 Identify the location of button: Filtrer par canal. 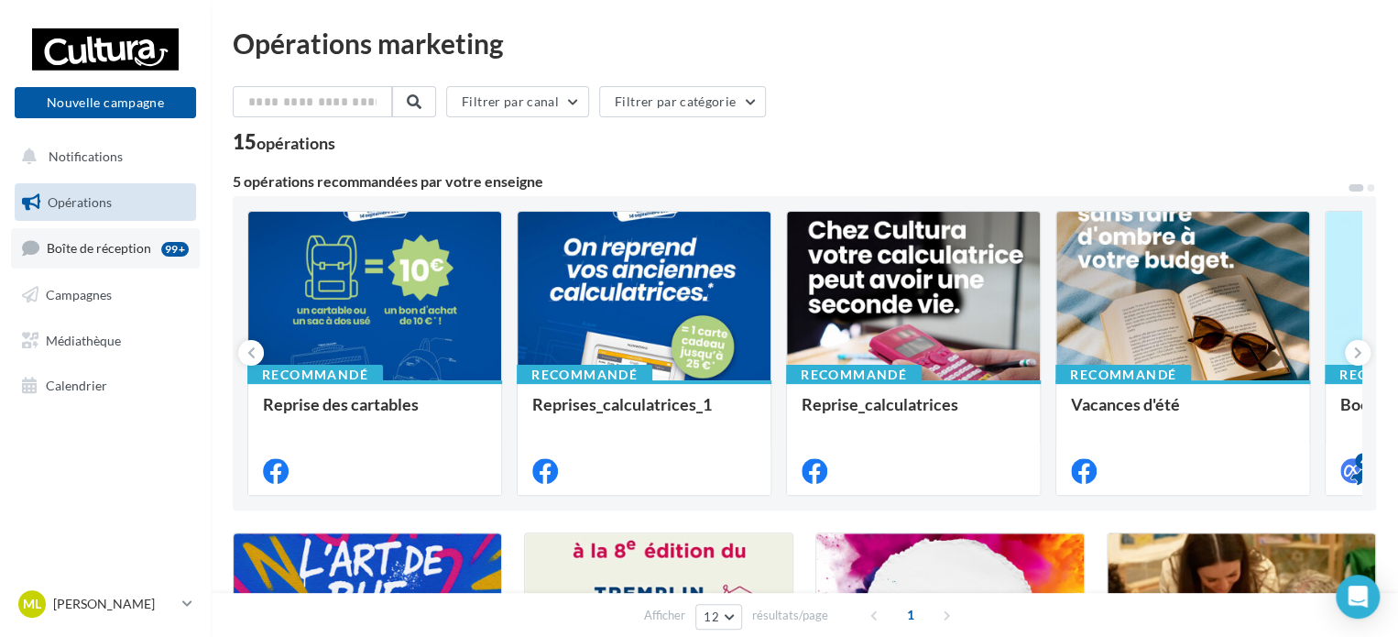
(518, 102).